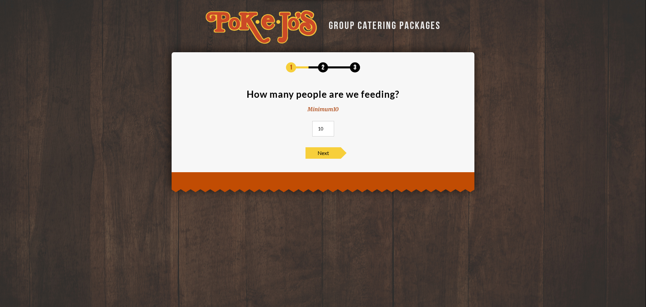 This screenshot has height=307, width=646. Describe the element at coordinates (261, 27) in the screenshot. I see `img: logo-34603ddf.svg` at that location.